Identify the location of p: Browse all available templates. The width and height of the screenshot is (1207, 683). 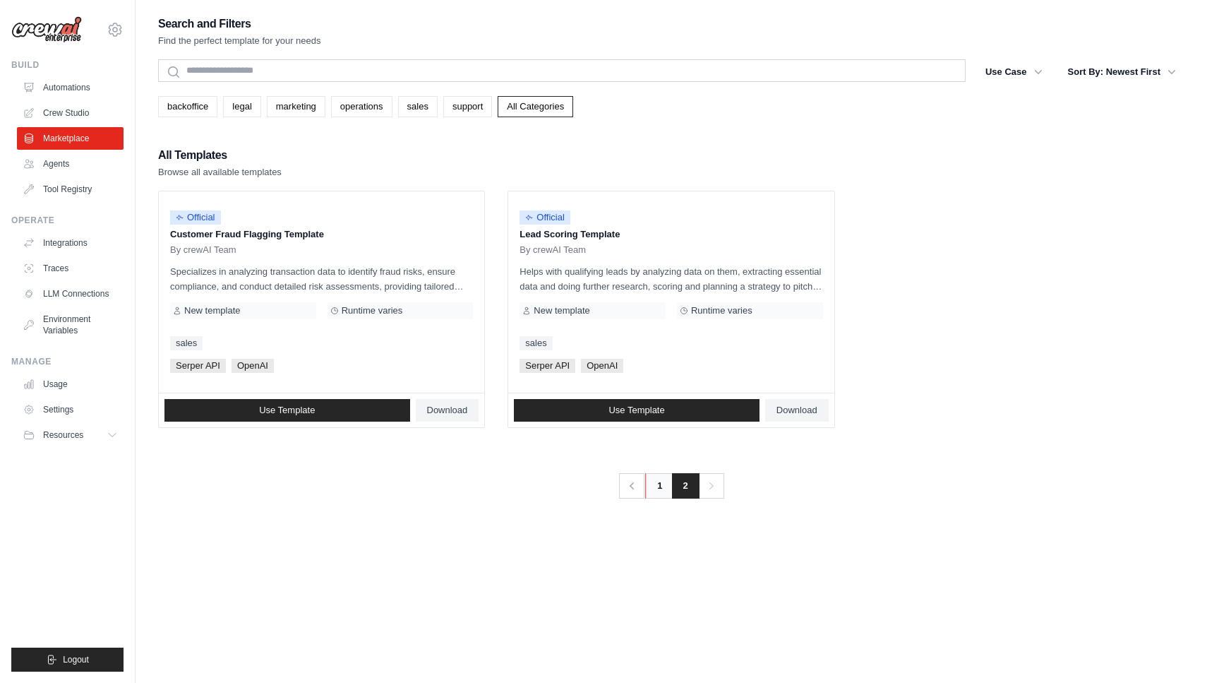
(220, 172).